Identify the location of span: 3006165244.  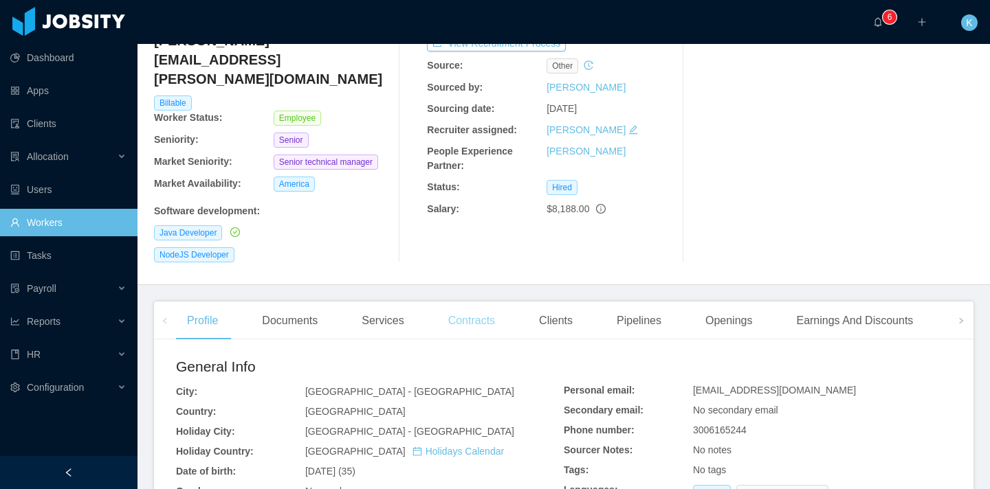
(720, 430).